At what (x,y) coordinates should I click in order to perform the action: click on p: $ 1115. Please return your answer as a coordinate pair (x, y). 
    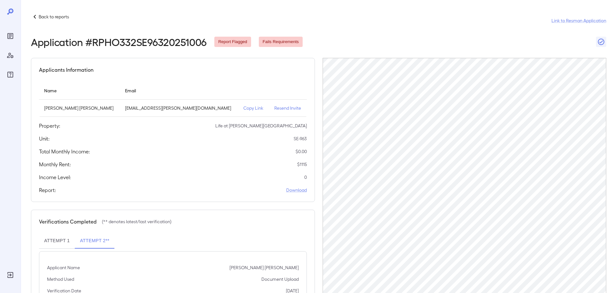
    Looking at the image, I should click on (302, 165).